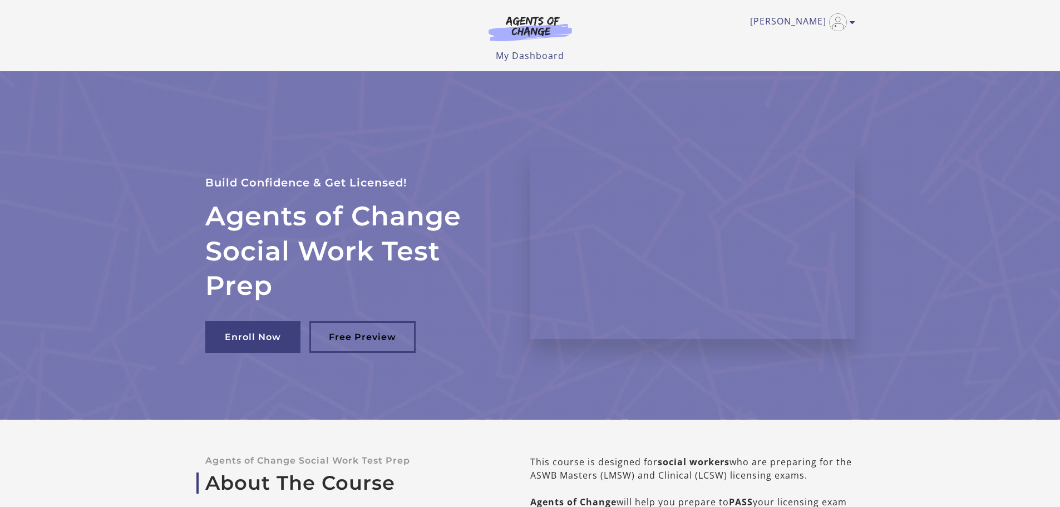 The height and width of the screenshot is (507, 1060). I want to click on p: Agents of Change Social Work Test Prep, so click(350, 460).